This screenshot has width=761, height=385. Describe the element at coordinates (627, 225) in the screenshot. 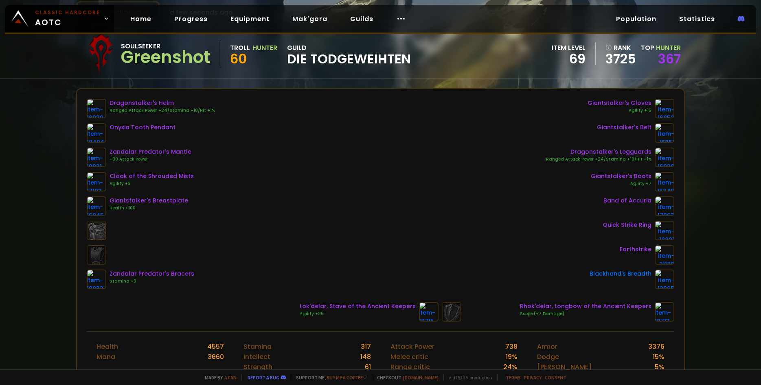

I see `div: Quick Strike Ring` at that location.